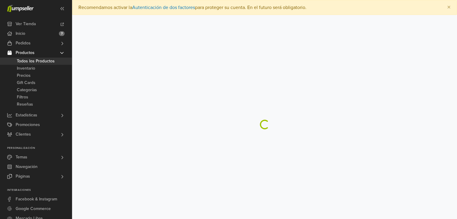 This screenshot has width=457, height=219. What do you see at coordinates (449, 8) in the screenshot?
I see `button: Close` at bounding box center [449, 8].